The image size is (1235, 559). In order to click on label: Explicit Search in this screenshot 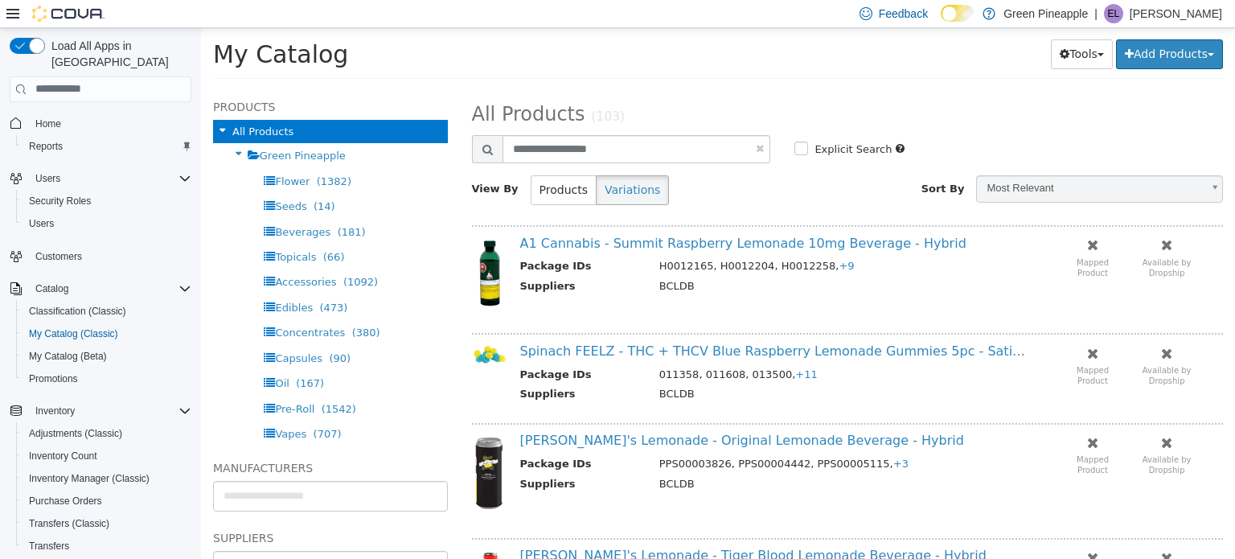, I will do `click(650, 121)`.